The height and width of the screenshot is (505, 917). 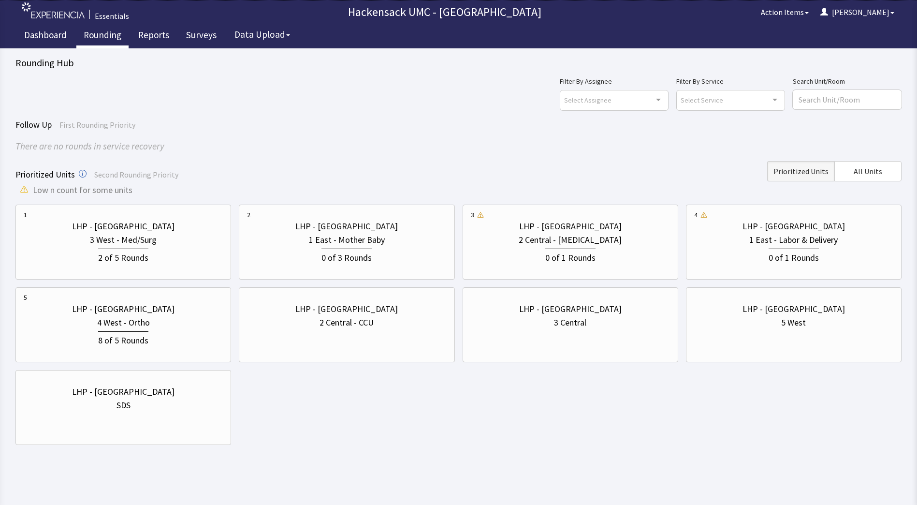 What do you see at coordinates (472, 215) in the screenshot?
I see `div: 3` at bounding box center [472, 215].